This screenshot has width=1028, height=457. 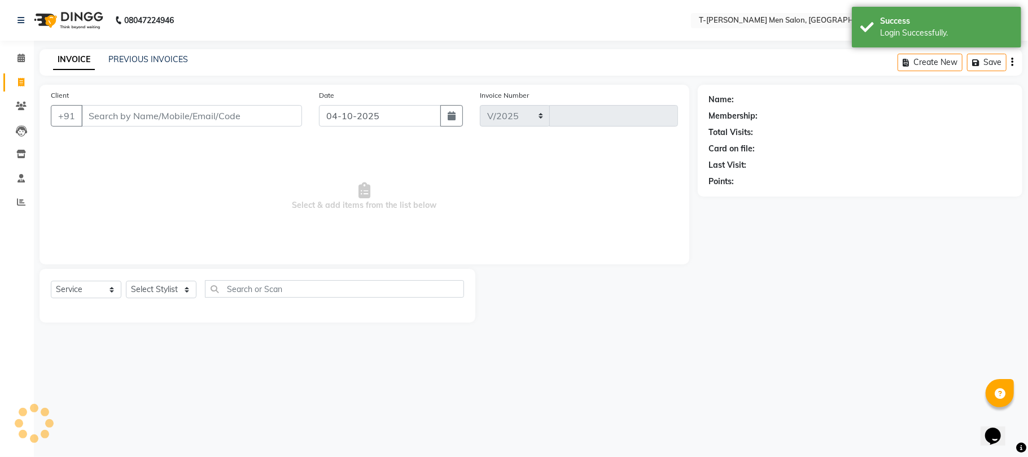 What do you see at coordinates (67, 20) in the screenshot?
I see `img: logo` at bounding box center [67, 20].